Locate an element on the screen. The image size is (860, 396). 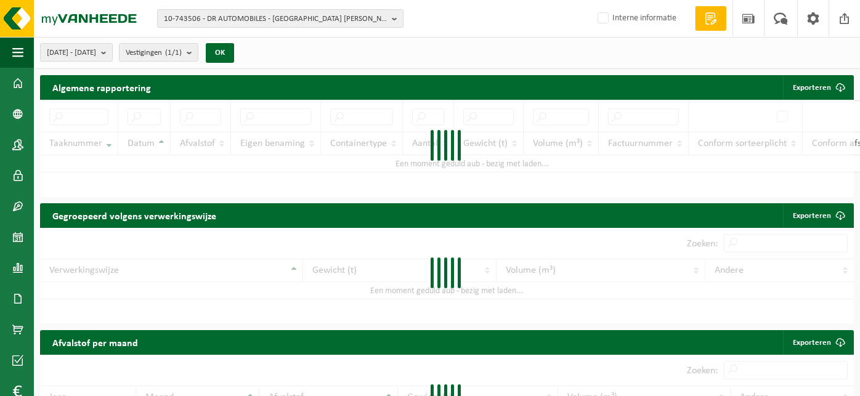
h2: Afvalstof per maand is located at coordinates (95, 342).